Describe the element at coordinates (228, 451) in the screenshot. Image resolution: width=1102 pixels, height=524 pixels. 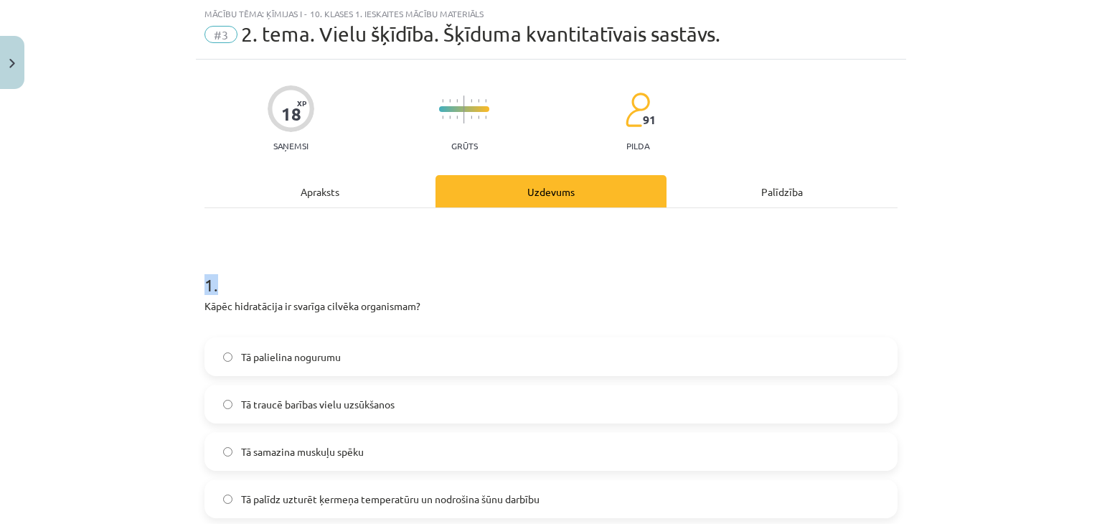
I see `input: Tā samazina muskuļu spēku` at that location.